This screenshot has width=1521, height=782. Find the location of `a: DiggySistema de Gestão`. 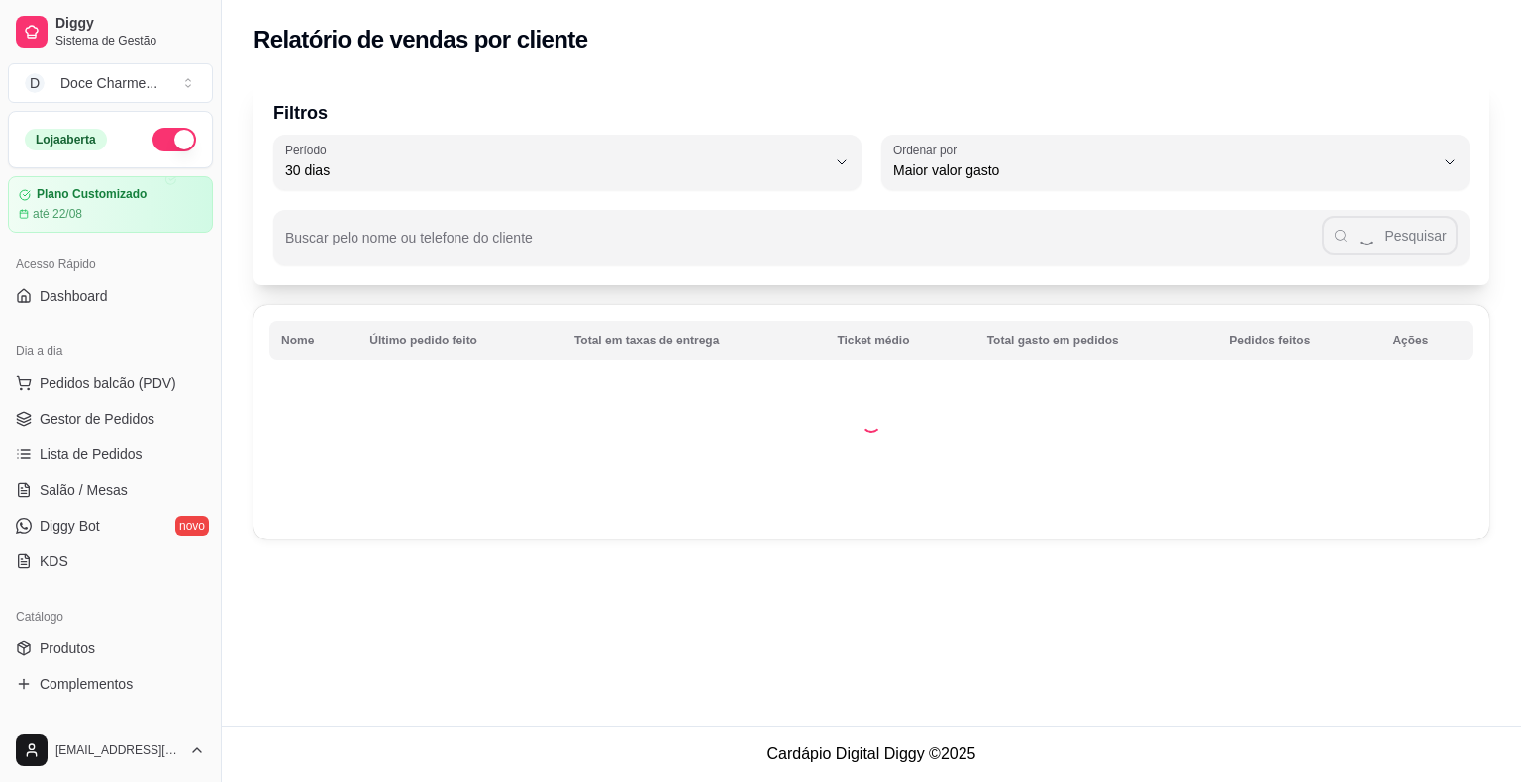

a: DiggySistema de Gestão is located at coordinates (110, 32).